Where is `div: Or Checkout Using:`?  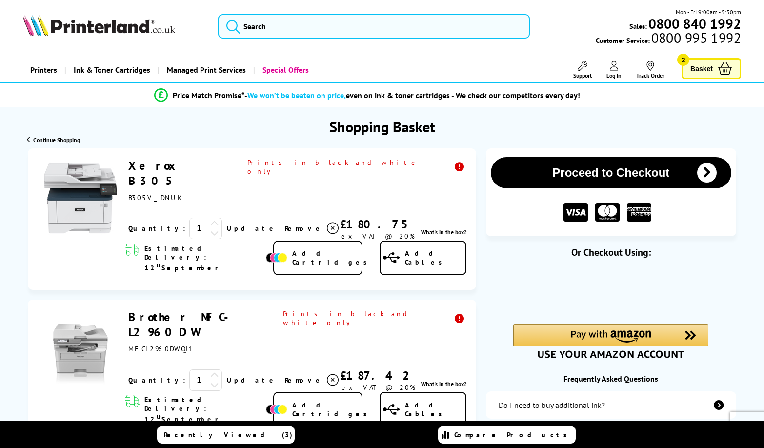 div: Or Checkout Using: is located at coordinates (611, 252).